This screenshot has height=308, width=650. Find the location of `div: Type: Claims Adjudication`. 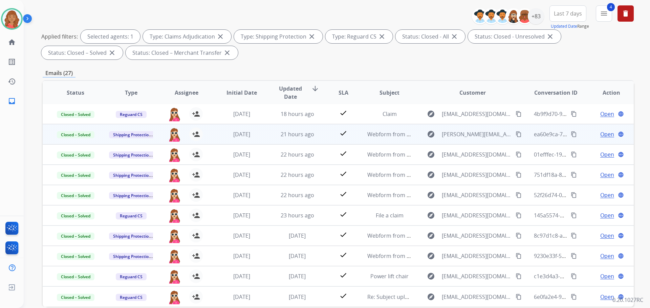

div: Type: Claims Adjudication is located at coordinates (187, 37).